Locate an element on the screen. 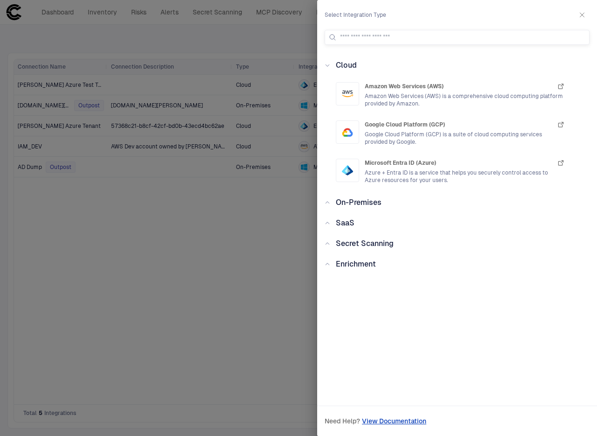 This screenshot has width=597, height=436. span: Enrichment is located at coordinates (356, 264).